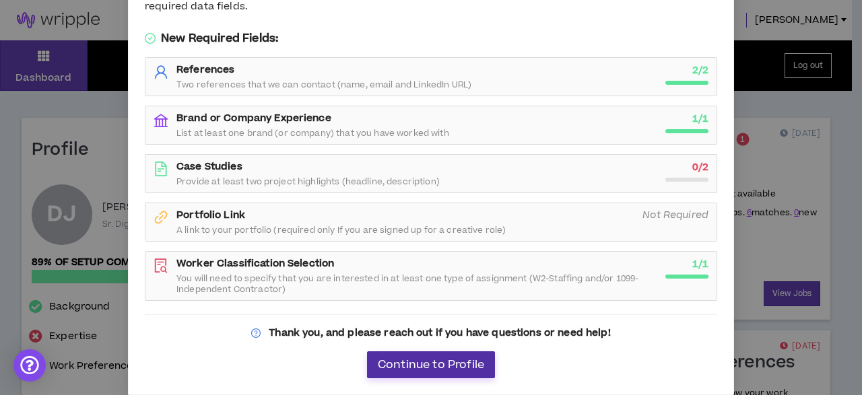 This screenshot has height=395, width=862. What do you see at coordinates (255, 263) in the screenshot?
I see `strong: Worker Classification Selection` at bounding box center [255, 263].